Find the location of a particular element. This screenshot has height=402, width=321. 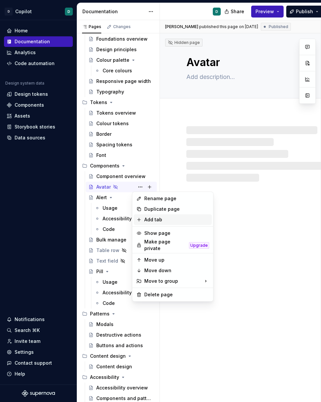

div: Make page private is located at coordinates (165, 245).